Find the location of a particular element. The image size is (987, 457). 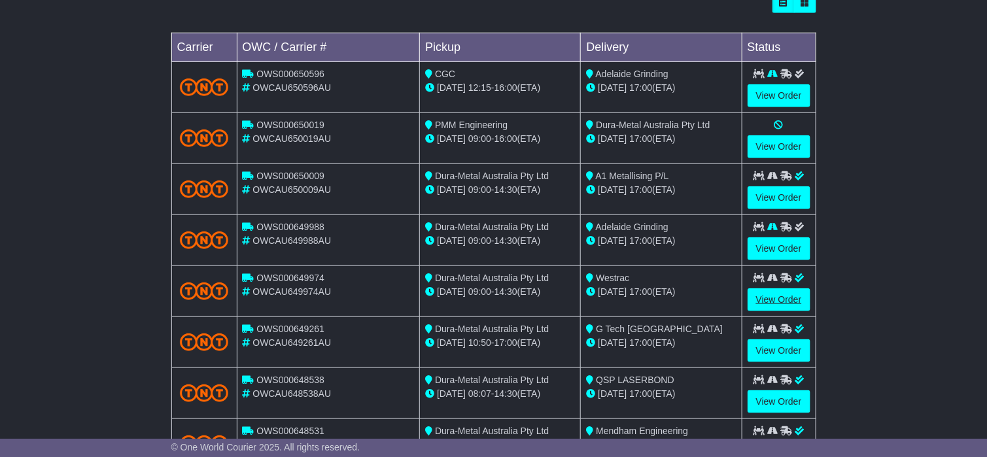

span: QSP LASERBOND is located at coordinates (635, 380).